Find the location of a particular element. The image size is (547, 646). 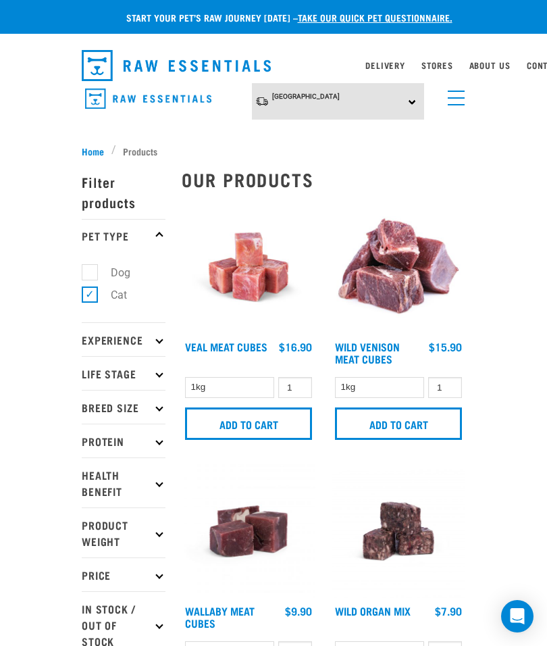

p: Experience is located at coordinates (124, 339).